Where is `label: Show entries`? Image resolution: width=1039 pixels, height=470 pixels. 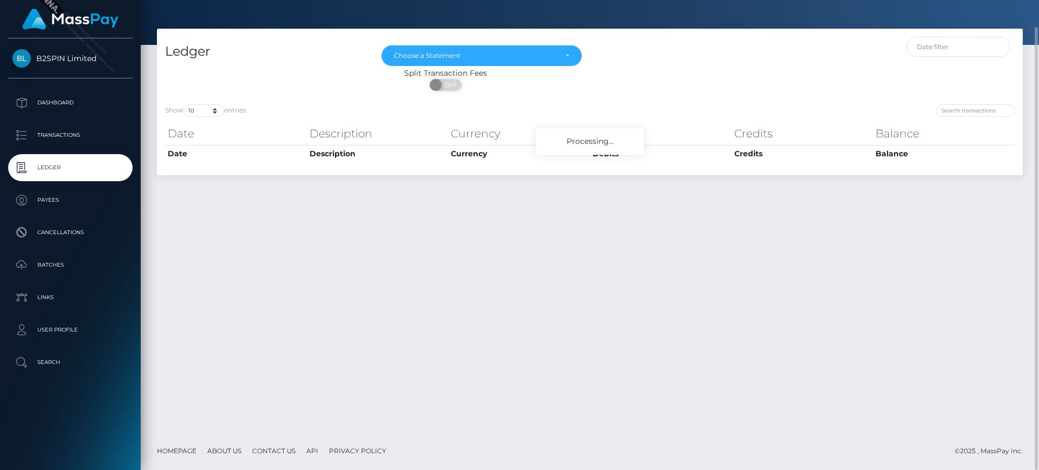
label: Show entries is located at coordinates (206, 110).